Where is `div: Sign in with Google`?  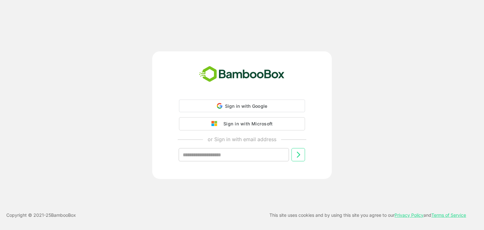
div: Sign in with Google is located at coordinates (242, 106).